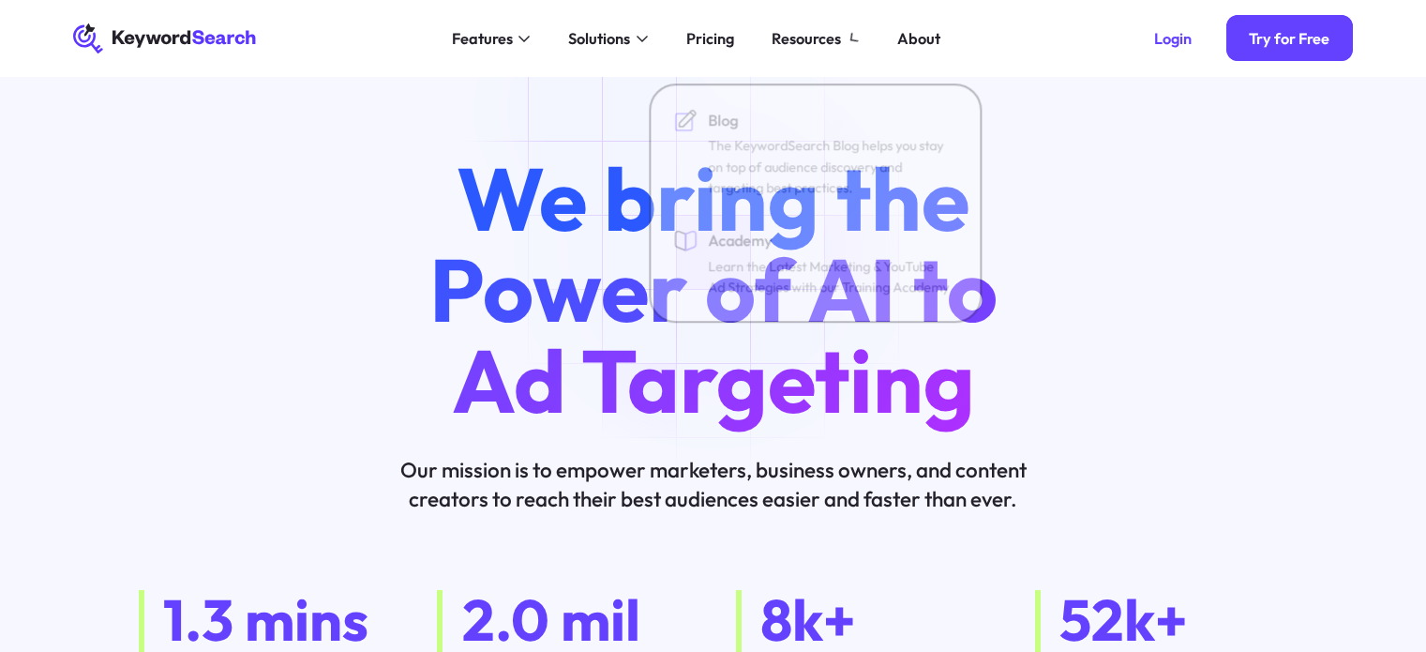 This screenshot has height=652, width=1426. Describe the element at coordinates (874, 620) in the screenshot. I see `div: 8k+` at that location.